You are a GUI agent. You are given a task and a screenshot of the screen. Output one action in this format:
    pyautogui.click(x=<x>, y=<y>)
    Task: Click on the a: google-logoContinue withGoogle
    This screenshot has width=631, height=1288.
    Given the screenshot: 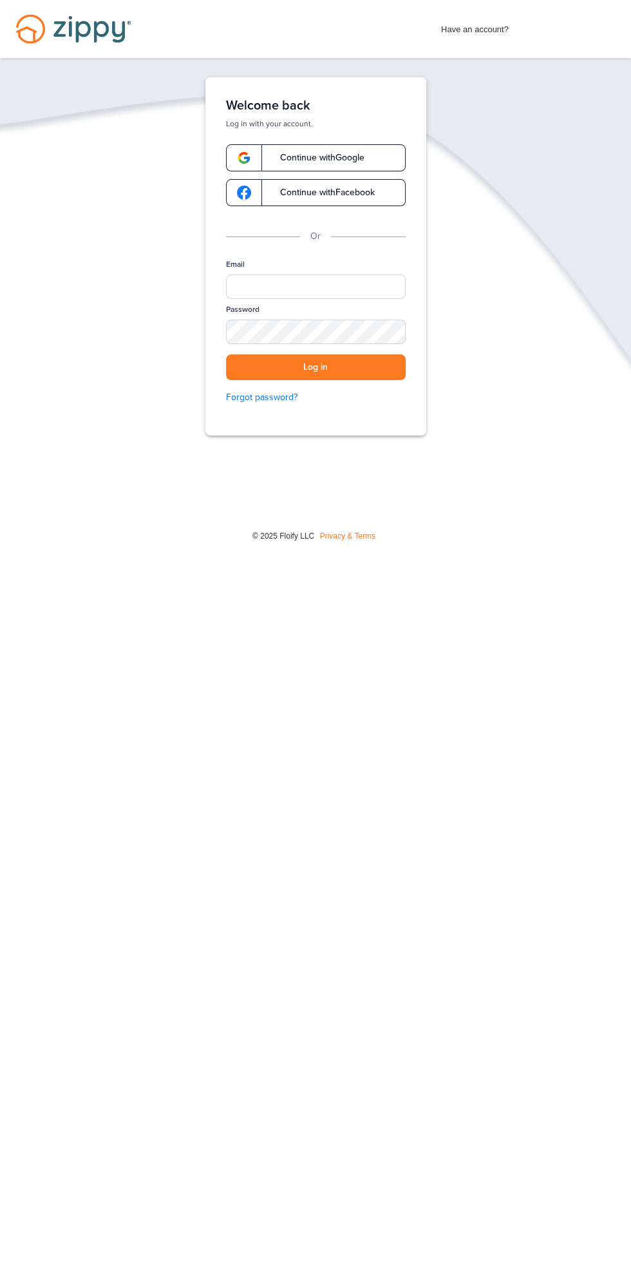 What is the action you would take?
    pyautogui.click(x=316, y=158)
    